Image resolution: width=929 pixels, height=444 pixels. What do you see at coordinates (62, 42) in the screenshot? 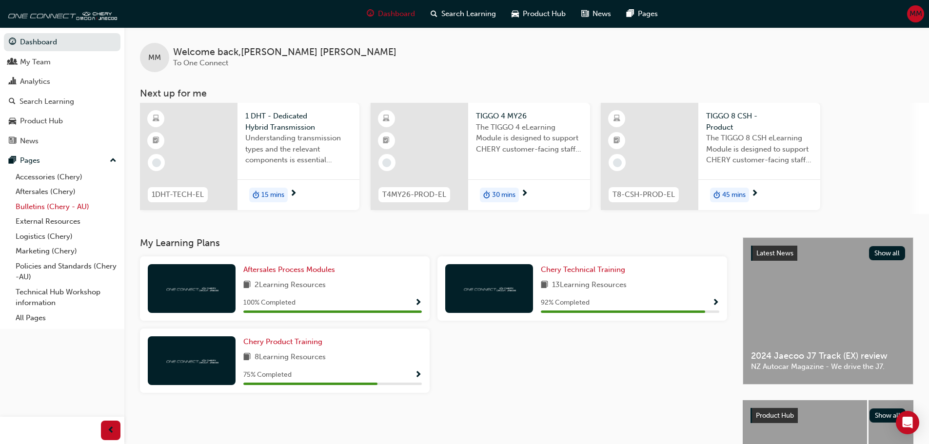
I see `a: Dashboard` at bounding box center [62, 42].